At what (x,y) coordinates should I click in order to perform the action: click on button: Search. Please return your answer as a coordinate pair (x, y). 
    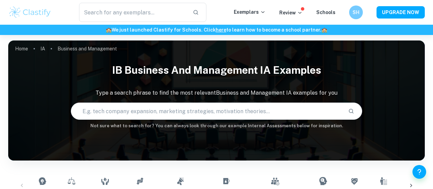
    Looking at the image, I should click on (351, 111).